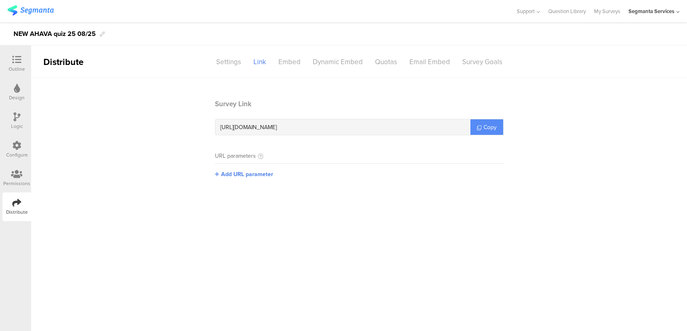 The height and width of the screenshot is (331, 687). What do you see at coordinates (17, 98) in the screenshot?
I see `div: Design` at bounding box center [17, 98].